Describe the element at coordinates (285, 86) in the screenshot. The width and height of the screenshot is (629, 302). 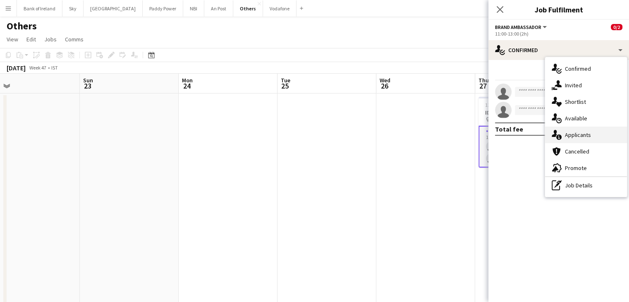
I see `span: 25` at that location.